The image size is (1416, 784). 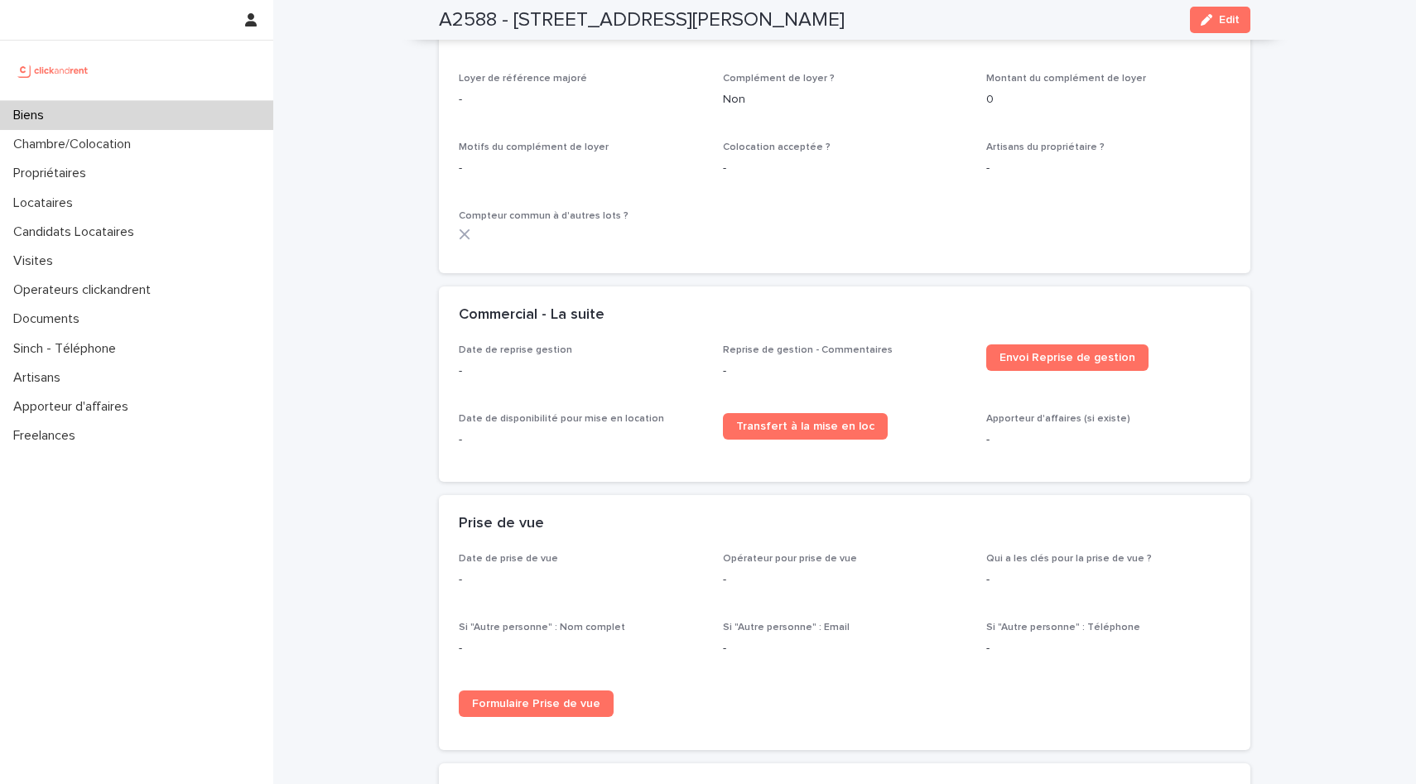 I want to click on p: Sinch - Téléphone, so click(x=68, y=349).